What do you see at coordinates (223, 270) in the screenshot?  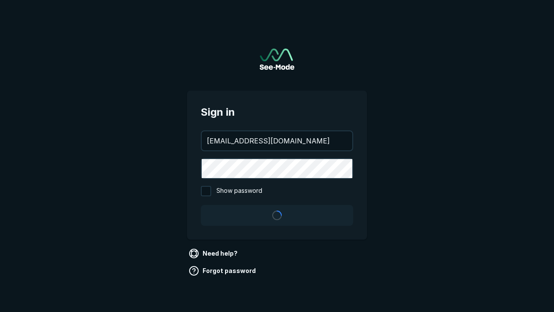 I see `a: Forgot password` at bounding box center [223, 270].